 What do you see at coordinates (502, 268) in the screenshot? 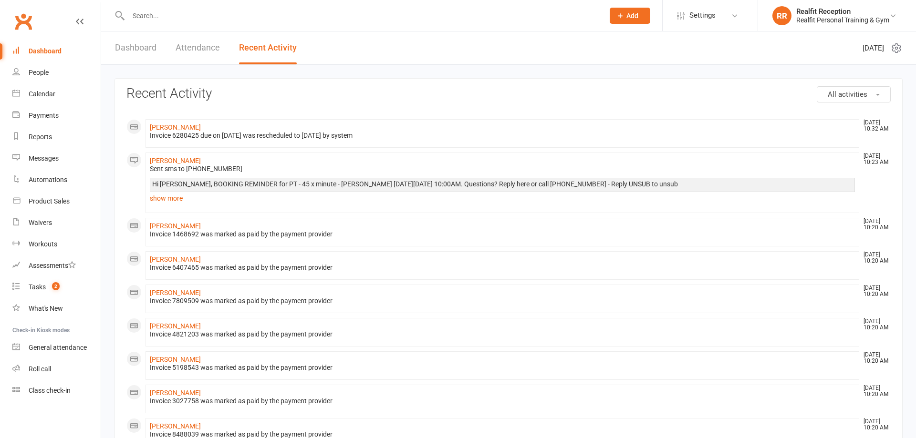
I see `div: Invoice 6407465 was marked as paid by the payment provider` at bounding box center [502, 268].